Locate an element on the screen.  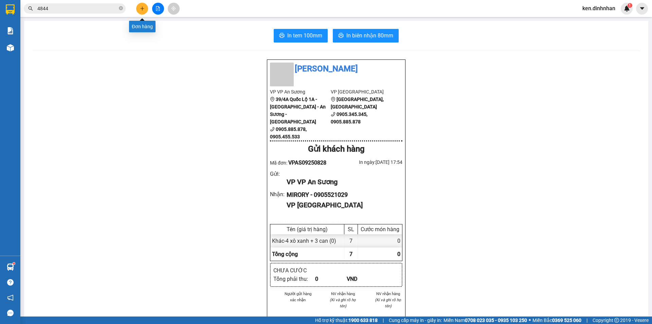
b: 0905.885.878, 0905.455.533 is located at coordinates (288, 133).